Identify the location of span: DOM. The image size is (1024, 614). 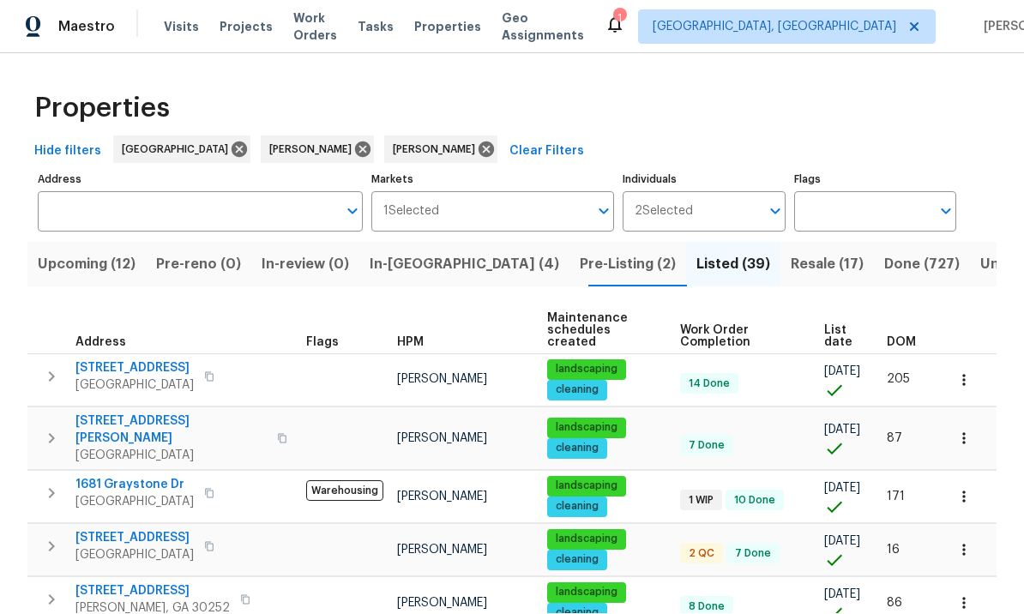
(902, 343).